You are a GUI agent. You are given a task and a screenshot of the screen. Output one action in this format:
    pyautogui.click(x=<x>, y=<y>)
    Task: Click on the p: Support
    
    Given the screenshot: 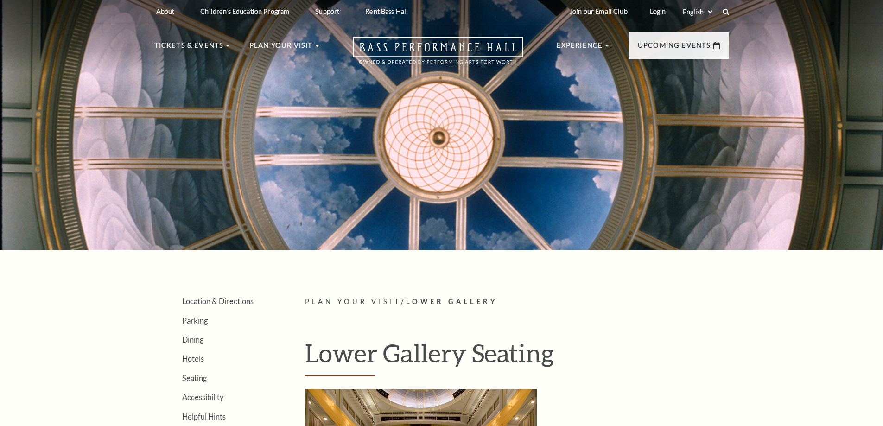 What is the action you would take?
    pyautogui.click(x=327, y=11)
    